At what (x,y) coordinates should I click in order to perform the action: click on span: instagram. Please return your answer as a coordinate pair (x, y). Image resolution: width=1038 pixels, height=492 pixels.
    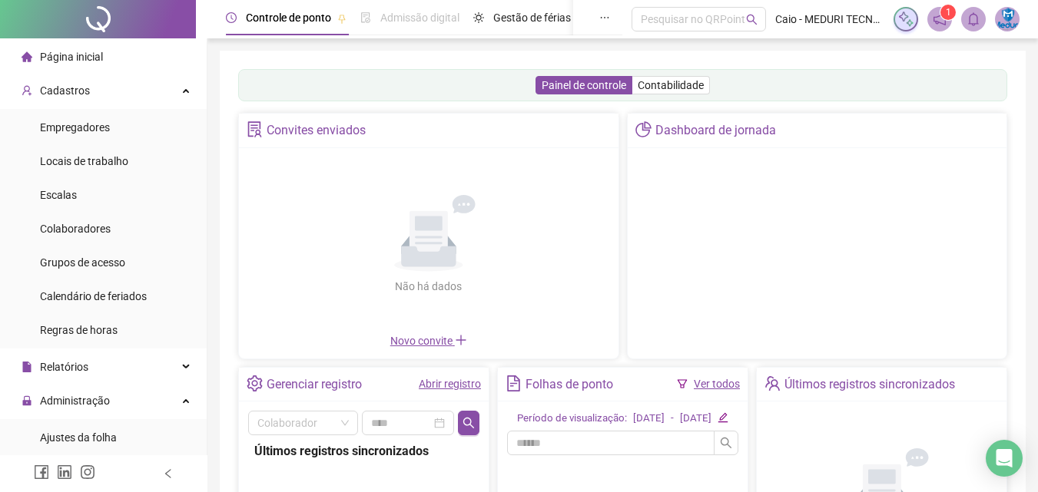
    Looking at the image, I should click on (88, 472).